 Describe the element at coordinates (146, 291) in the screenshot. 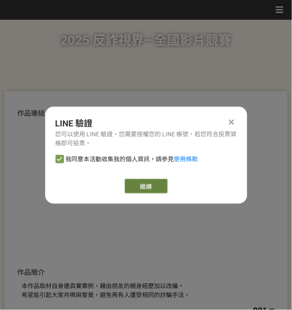

I see `div: 本作品取材自身邊真實案例，藉由朋友的親身經歷加以改編。 希望能引起大家共鳴與警覺，避免再有人遭受相同的詐騙手法。` at that location.